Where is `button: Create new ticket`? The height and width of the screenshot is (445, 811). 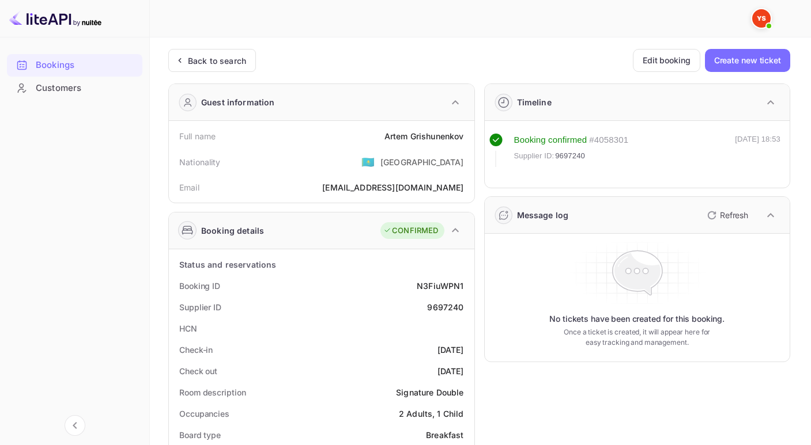
button: Create new ticket is located at coordinates (747, 60).